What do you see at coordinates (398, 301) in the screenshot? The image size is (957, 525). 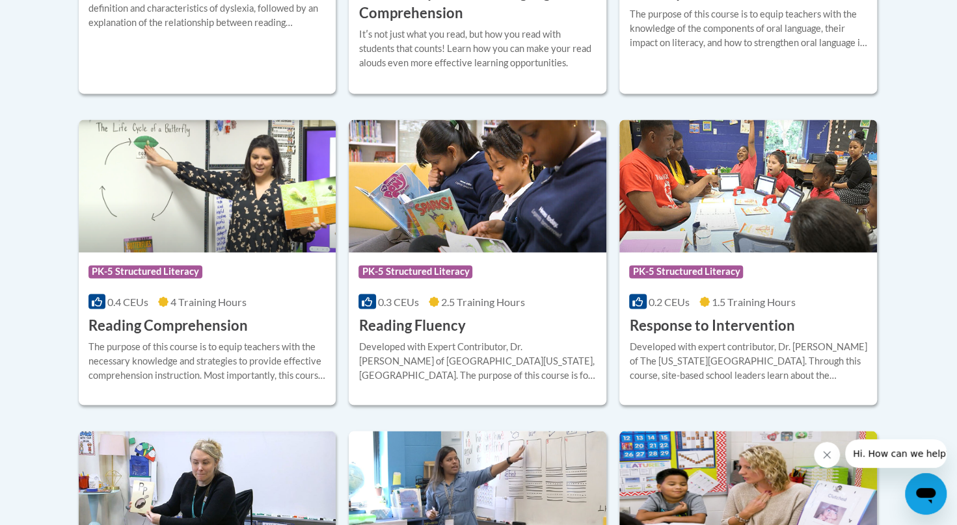 I see `span: 0.3 CEUs` at bounding box center [398, 301].